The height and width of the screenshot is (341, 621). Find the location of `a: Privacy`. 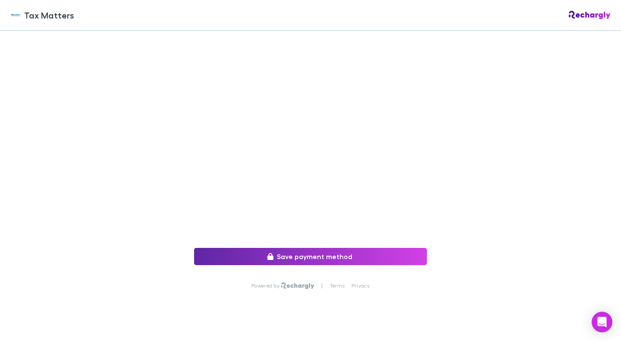

a: Privacy is located at coordinates (361, 286).